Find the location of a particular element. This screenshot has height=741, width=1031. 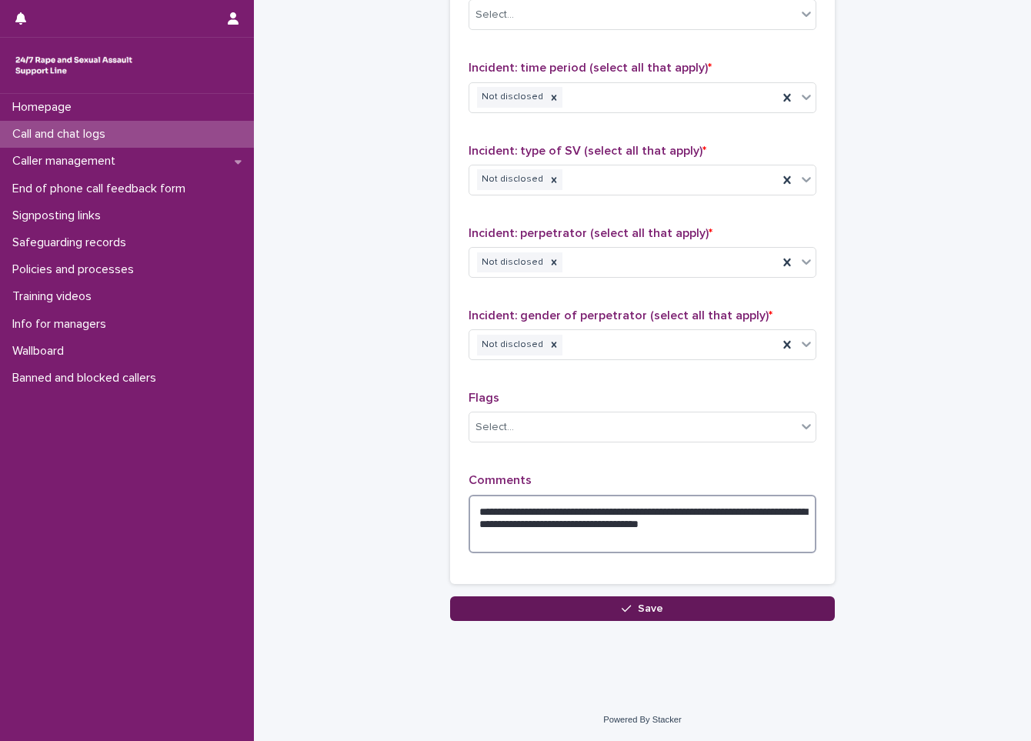

span: Incident: gender of perpetrator (select all that apply) is located at coordinates (620, 316).